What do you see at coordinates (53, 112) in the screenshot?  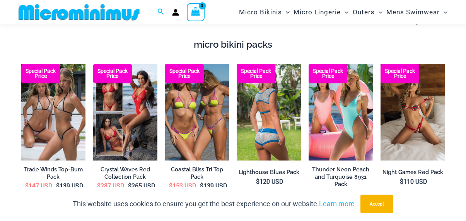 I see `a: Top Bum Pack (1) Trade Winds IvoryInk 317 Top 453 Micro 03Trade Winds IvoryInk 317 Top 453 Micro 03` at bounding box center [53, 112].